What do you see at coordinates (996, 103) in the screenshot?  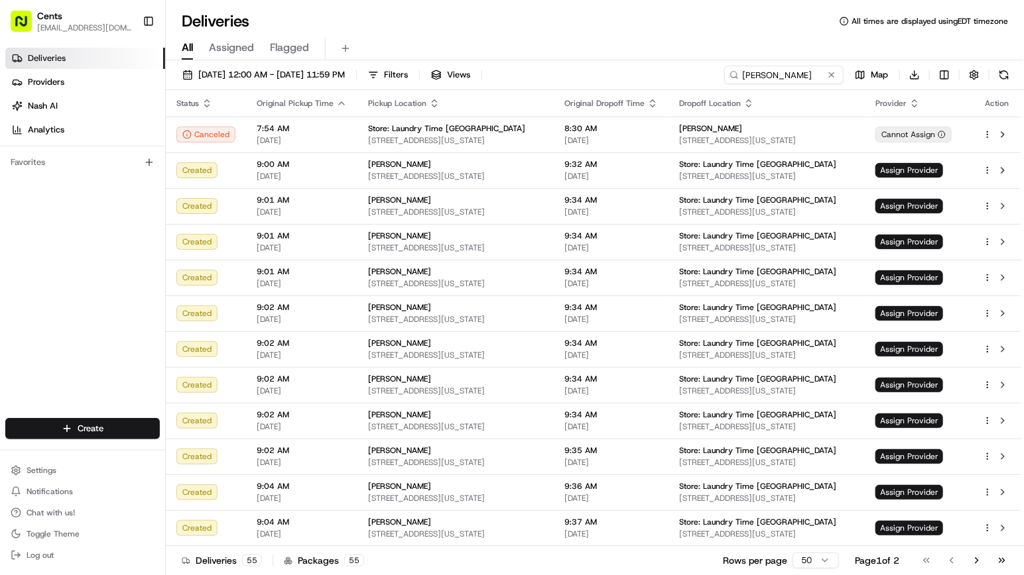 I see `div: Action` at bounding box center [996, 103].